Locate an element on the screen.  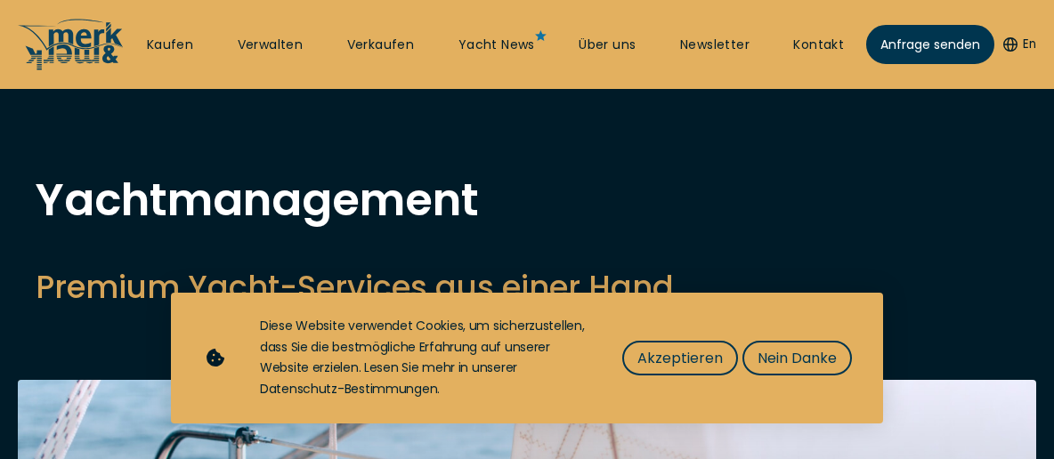
button: En is located at coordinates (1019, 45).